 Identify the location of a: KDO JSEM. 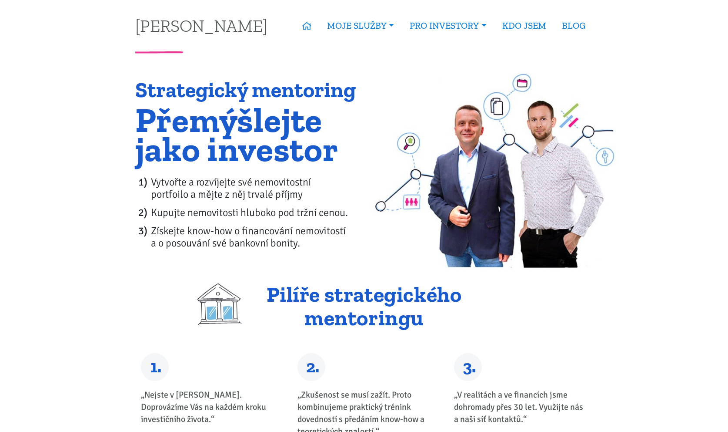
(524, 26).